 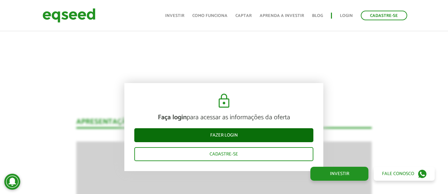 I want to click on a: Blog, so click(x=317, y=16).